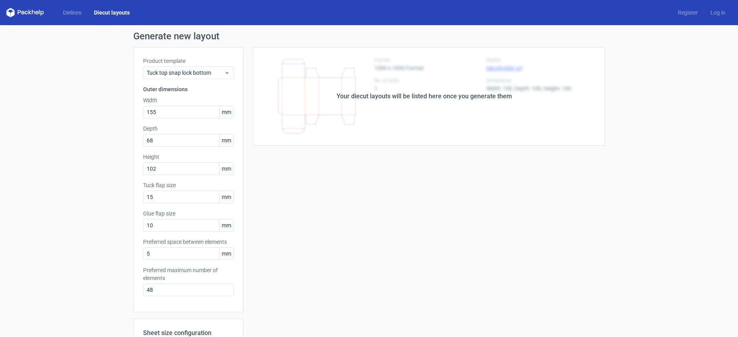 The height and width of the screenshot is (337, 738). I want to click on h3: Outer dimensions, so click(188, 89).